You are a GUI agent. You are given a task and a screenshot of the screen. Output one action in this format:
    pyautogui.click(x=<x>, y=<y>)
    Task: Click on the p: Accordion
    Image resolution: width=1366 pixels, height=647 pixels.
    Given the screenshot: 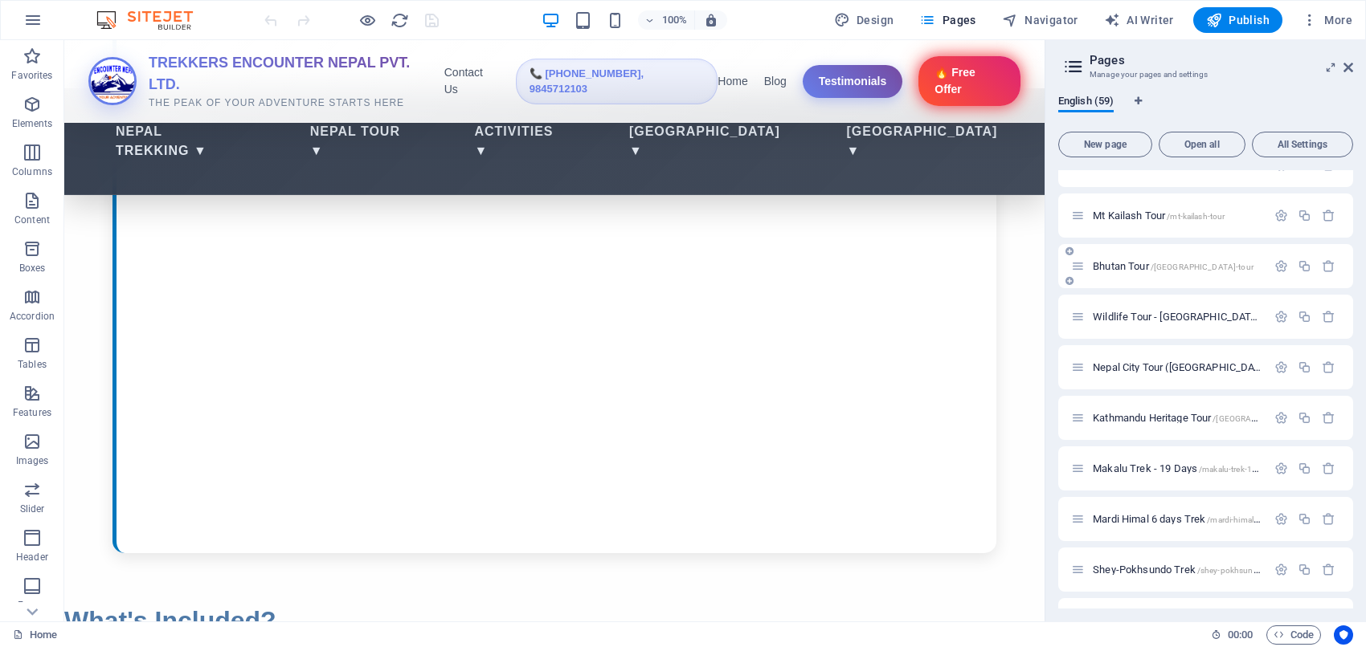 What is the action you would take?
    pyautogui.click(x=32, y=317)
    